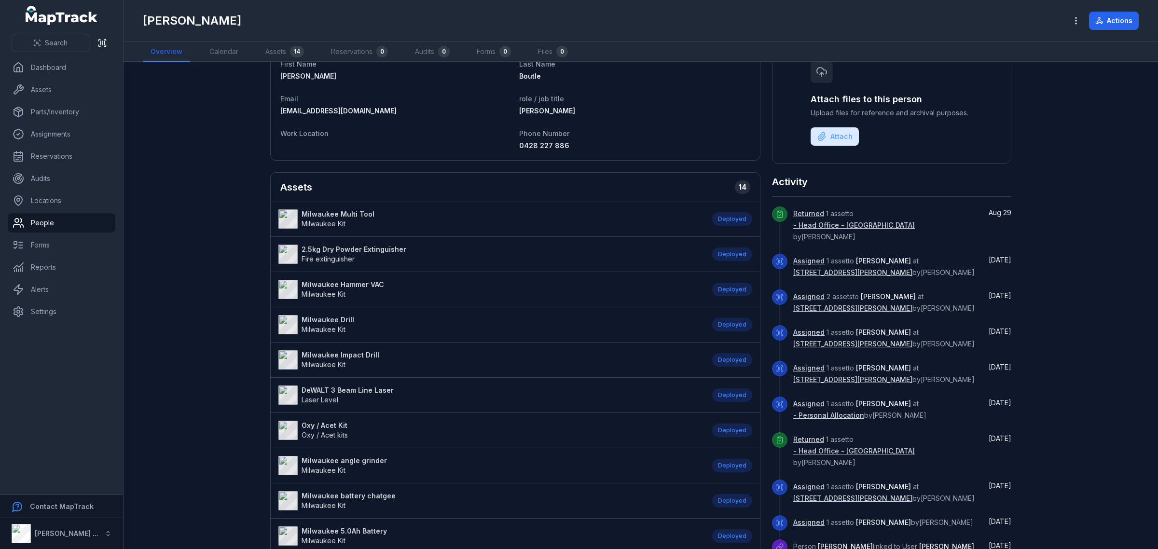 This screenshot has height=549, width=1158. What do you see at coordinates (304, 133) in the screenshot?
I see `span: Work Location` at bounding box center [304, 133].